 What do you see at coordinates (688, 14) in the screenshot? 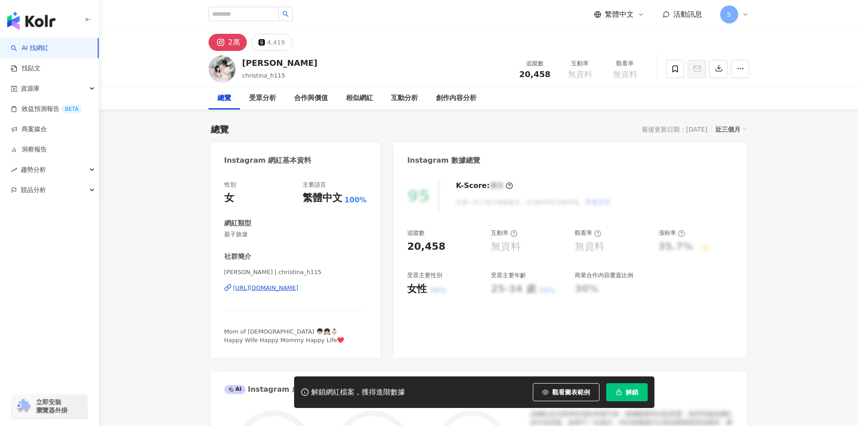
I see `span: 活動訊息` at bounding box center [688, 14].